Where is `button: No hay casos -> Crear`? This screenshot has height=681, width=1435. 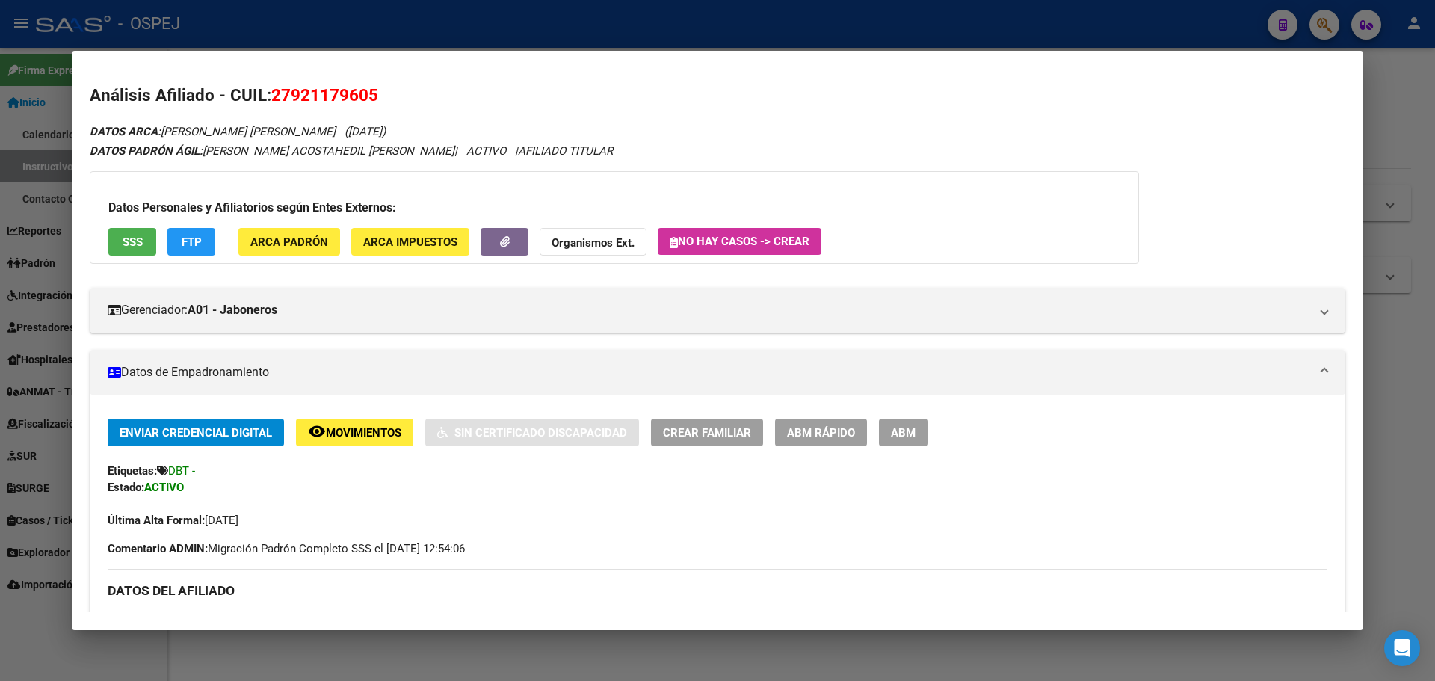
button: No hay casos -> Crear is located at coordinates (739, 241).